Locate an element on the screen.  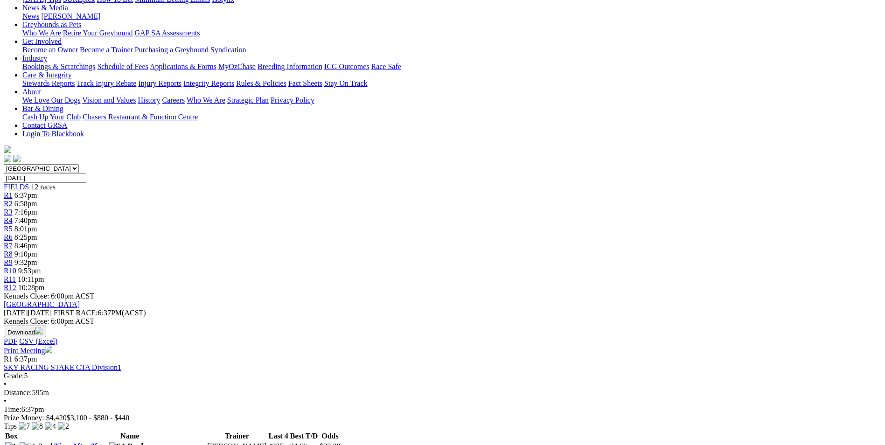
th: Odds is located at coordinates (330, 436).